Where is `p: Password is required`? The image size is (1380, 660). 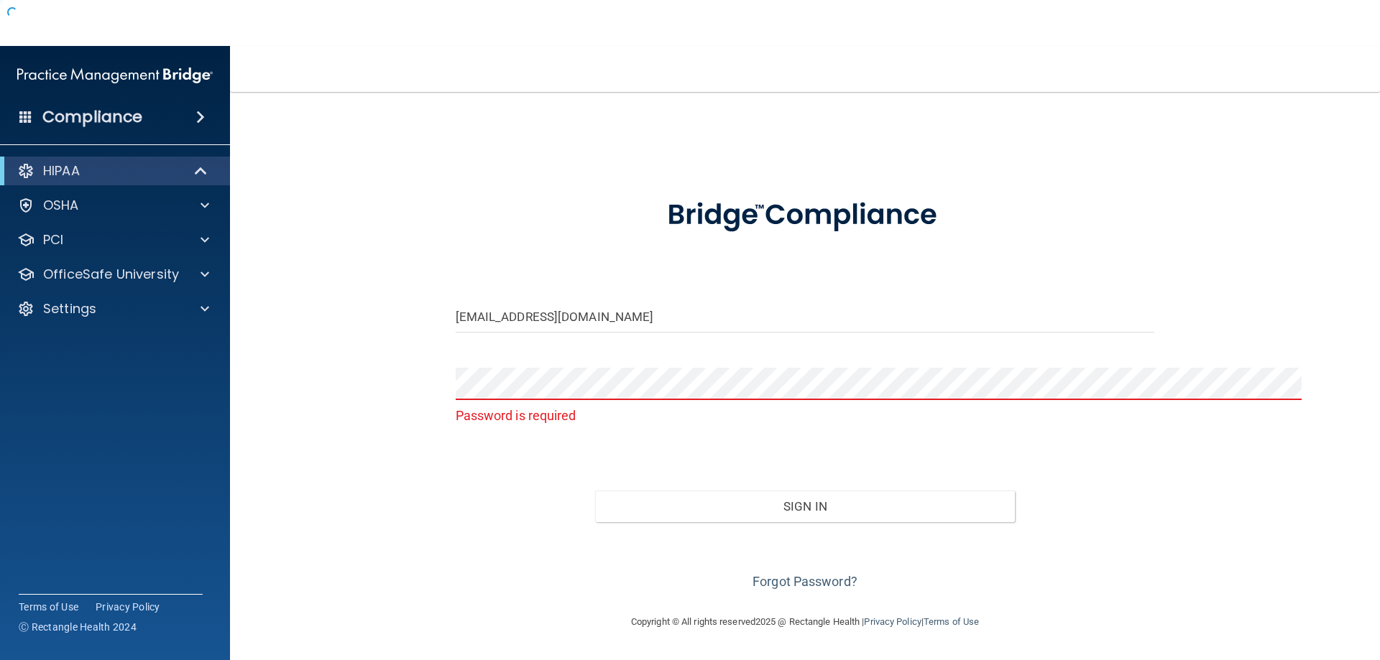
p: Password is required is located at coordinates (805, 415).